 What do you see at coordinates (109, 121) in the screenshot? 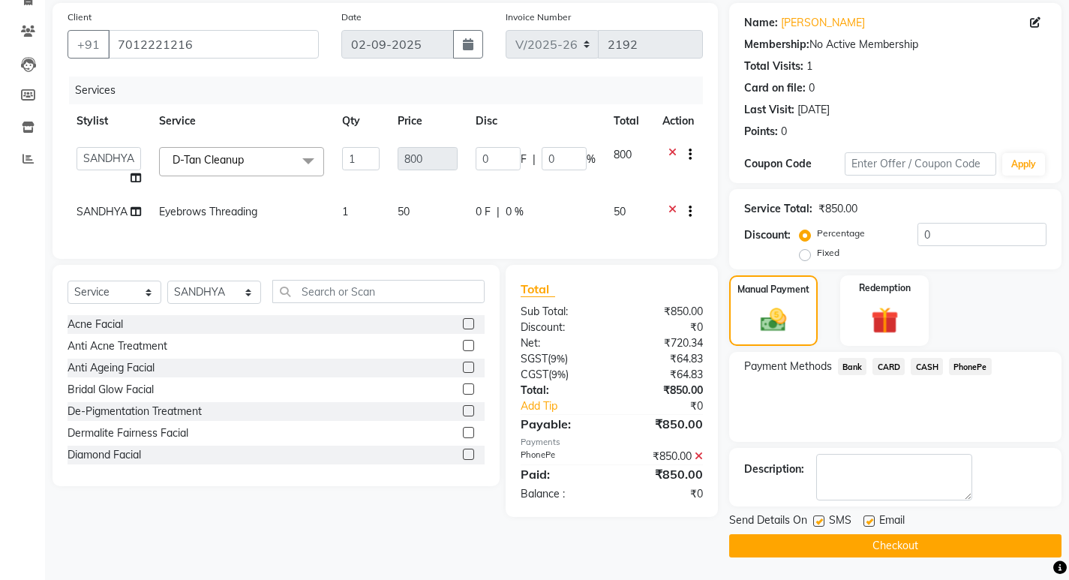
I see `th: Stylist` at bounding box center [109, 121].